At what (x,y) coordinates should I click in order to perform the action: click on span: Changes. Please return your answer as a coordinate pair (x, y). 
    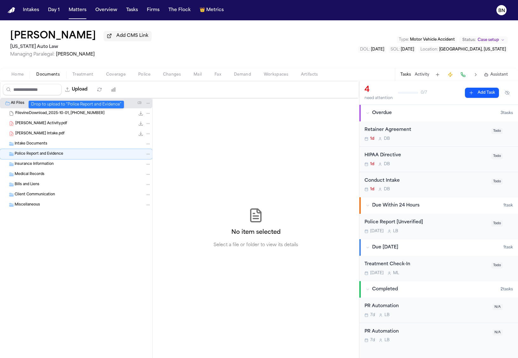
    Looking at the image, I should click on (172, 75).